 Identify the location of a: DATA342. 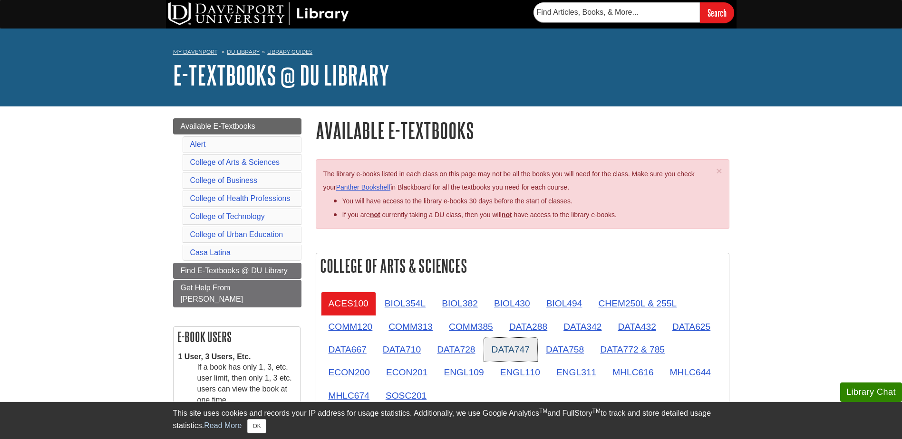
(582, 326).